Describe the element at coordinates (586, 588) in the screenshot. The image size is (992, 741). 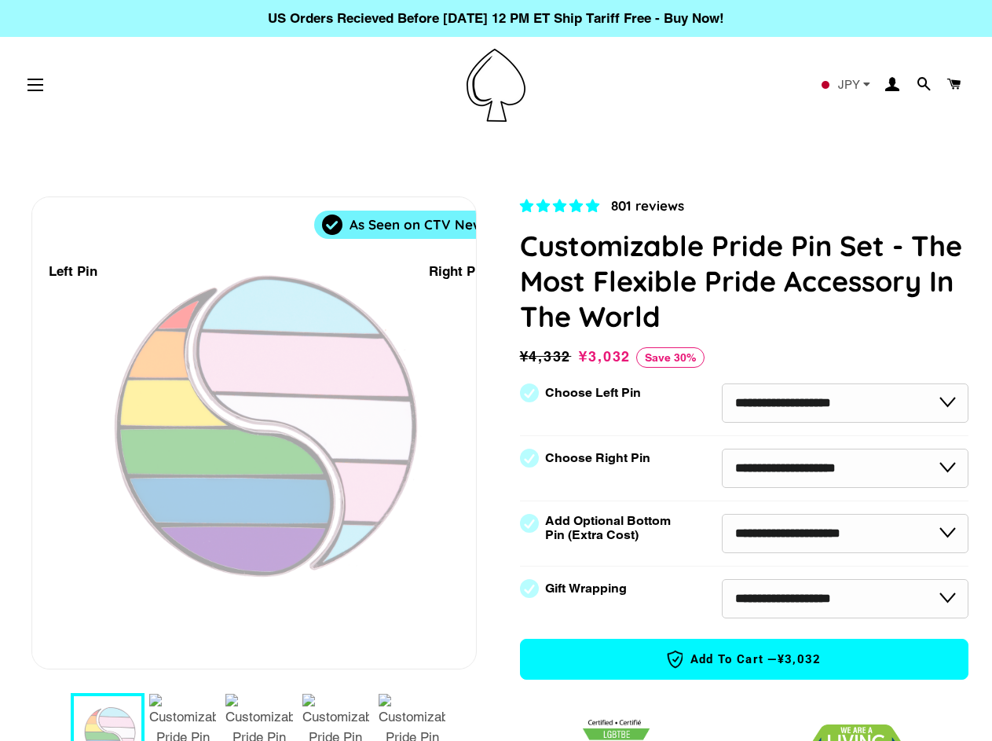
I see `label: Gift Wrapping` at that location.